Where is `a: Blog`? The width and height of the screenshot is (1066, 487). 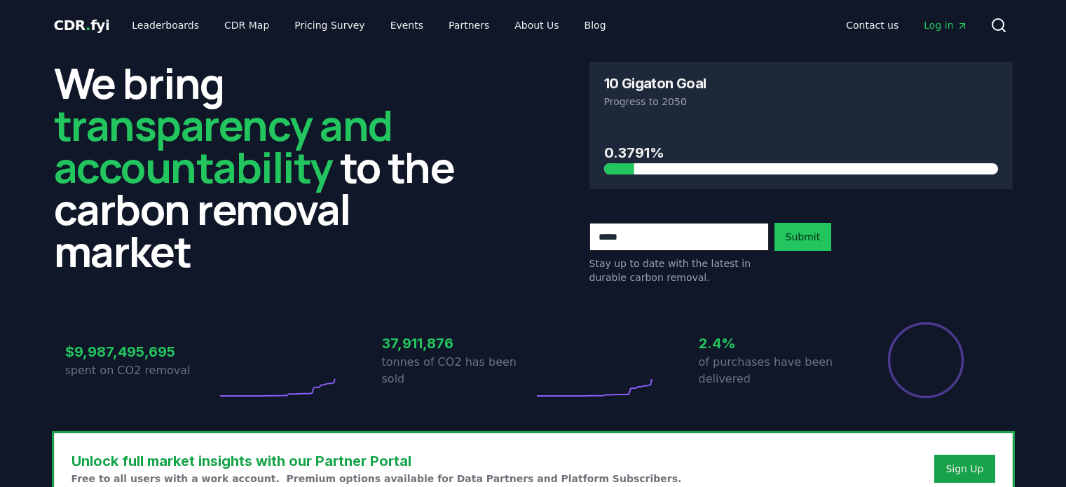 a: Blog is located at coordinates (595, 25).